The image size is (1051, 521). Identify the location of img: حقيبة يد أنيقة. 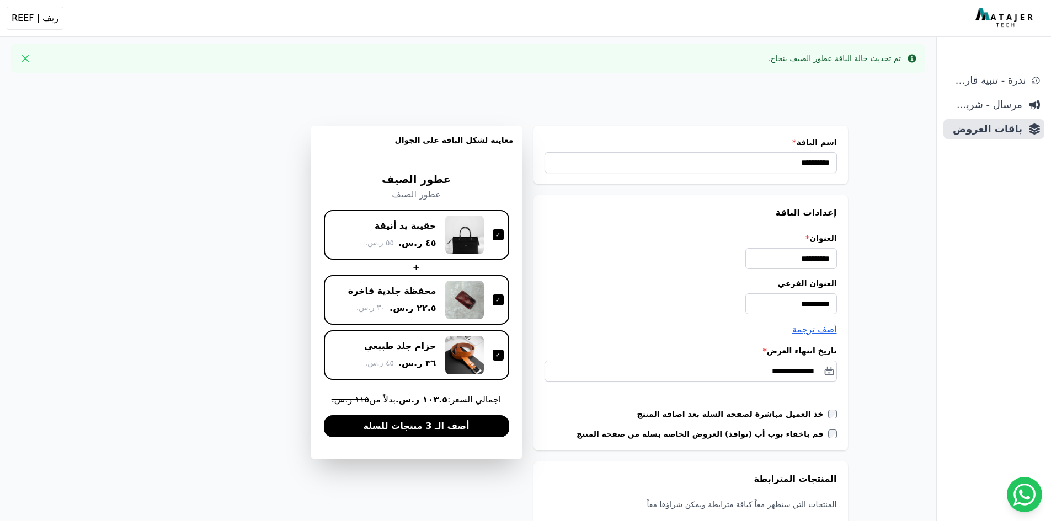
(464, 235).